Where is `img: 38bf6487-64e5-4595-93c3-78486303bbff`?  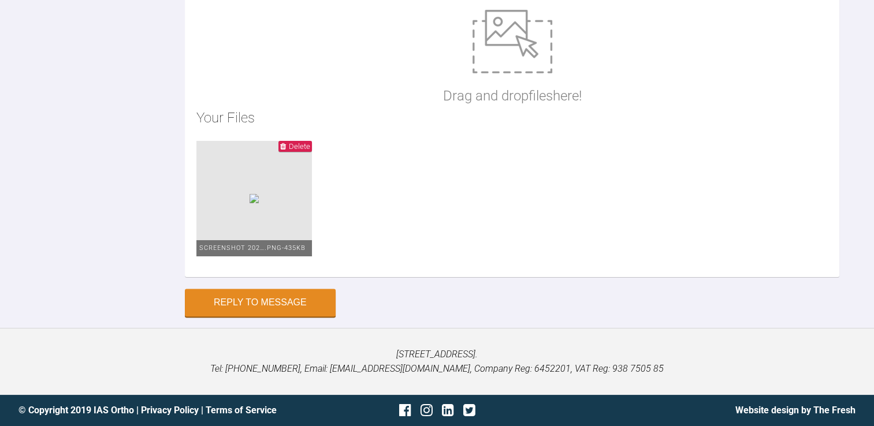
img: 38bf6487-64e5-4595-93c3-78486303bbff is located at coordinates (254, 199).